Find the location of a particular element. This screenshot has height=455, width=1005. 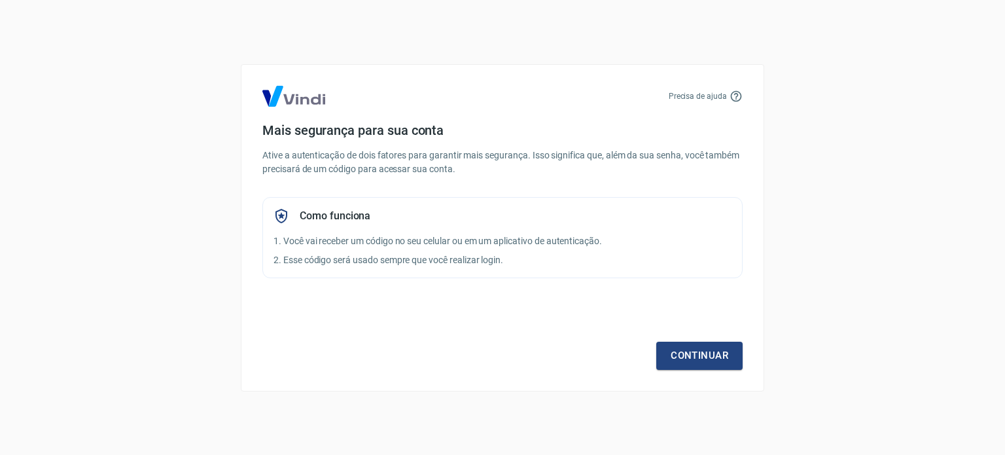

h4: Mais segurança para sua conta is located at coordinates (502, 130).